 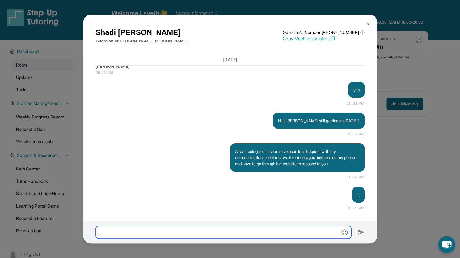 I want to click on span: 10:13 PM, so click(x=356, y=134).